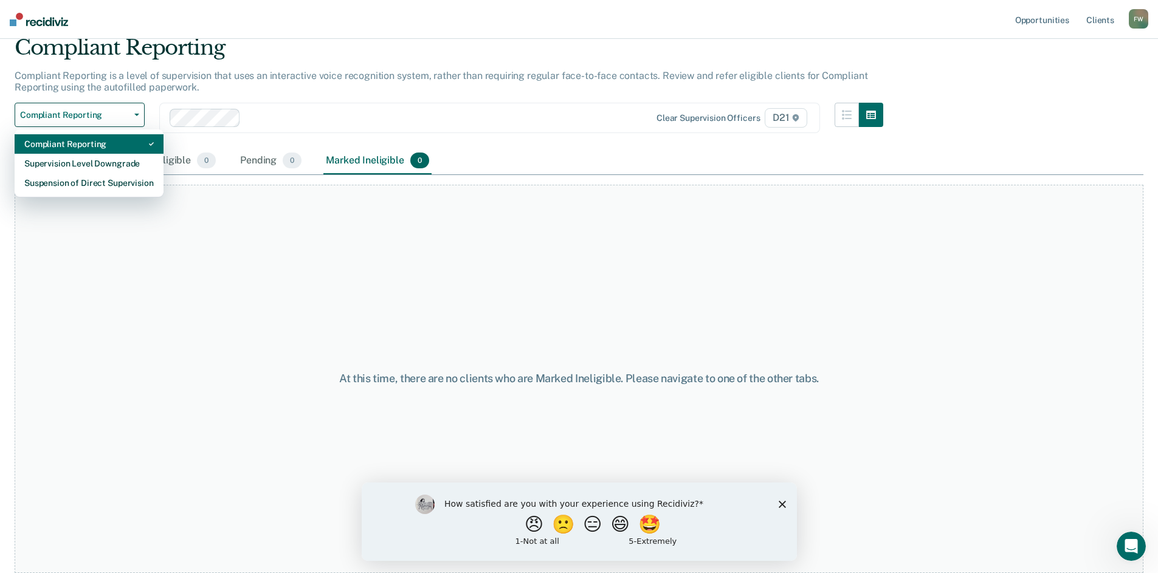 The image size is (1158, 573). Describe the element at coordinates (63, 22) in the screenshot. I see `img: Profile image for Kim` at that location.